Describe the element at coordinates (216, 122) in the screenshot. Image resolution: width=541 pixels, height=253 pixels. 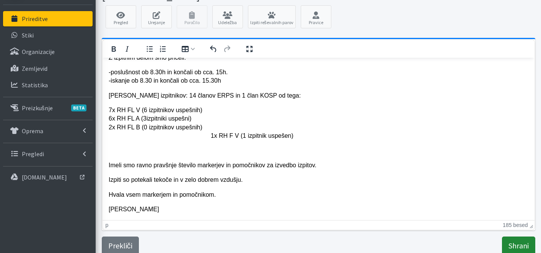
I see `p: Izpiti so potekali tekoče in v zelo dobrem vzdušju.` at that location.